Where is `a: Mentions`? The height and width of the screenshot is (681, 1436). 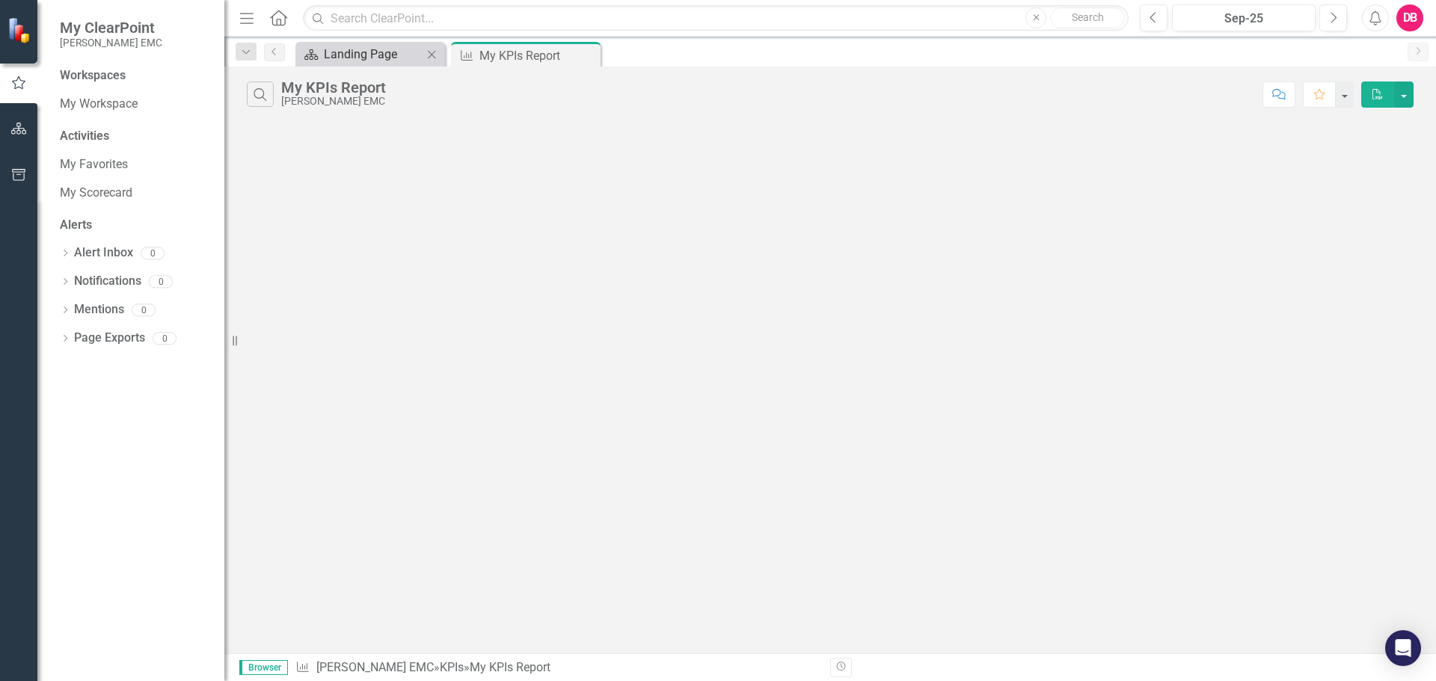
a: Mentions is located at coordinates (99, 310).